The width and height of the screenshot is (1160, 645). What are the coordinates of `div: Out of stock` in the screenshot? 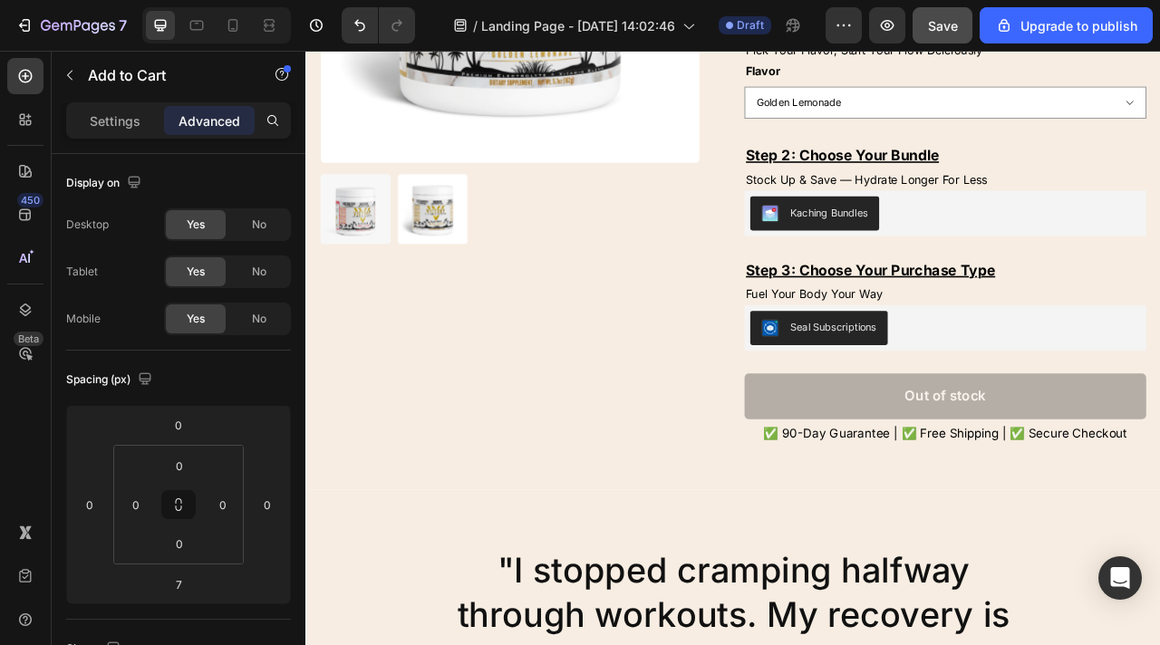 It's located at (814, 440).